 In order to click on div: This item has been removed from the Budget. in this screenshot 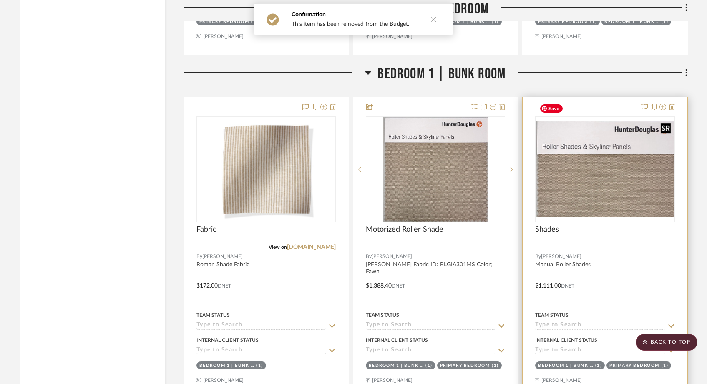, I will do `click(350, 24)`.